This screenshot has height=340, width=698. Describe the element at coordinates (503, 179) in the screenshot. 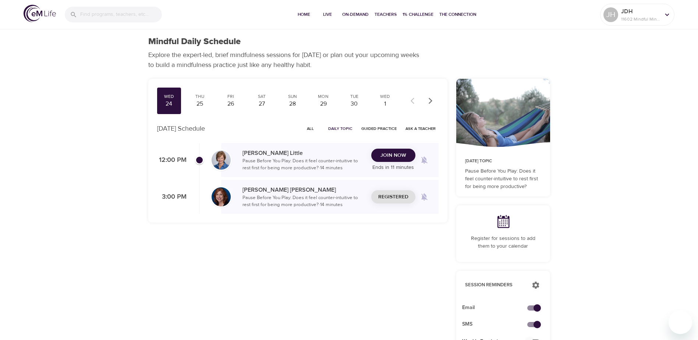

I see `p: Pause Before You Play: Does it feel counter-intuitive to rest first for being more productive?` at that location.